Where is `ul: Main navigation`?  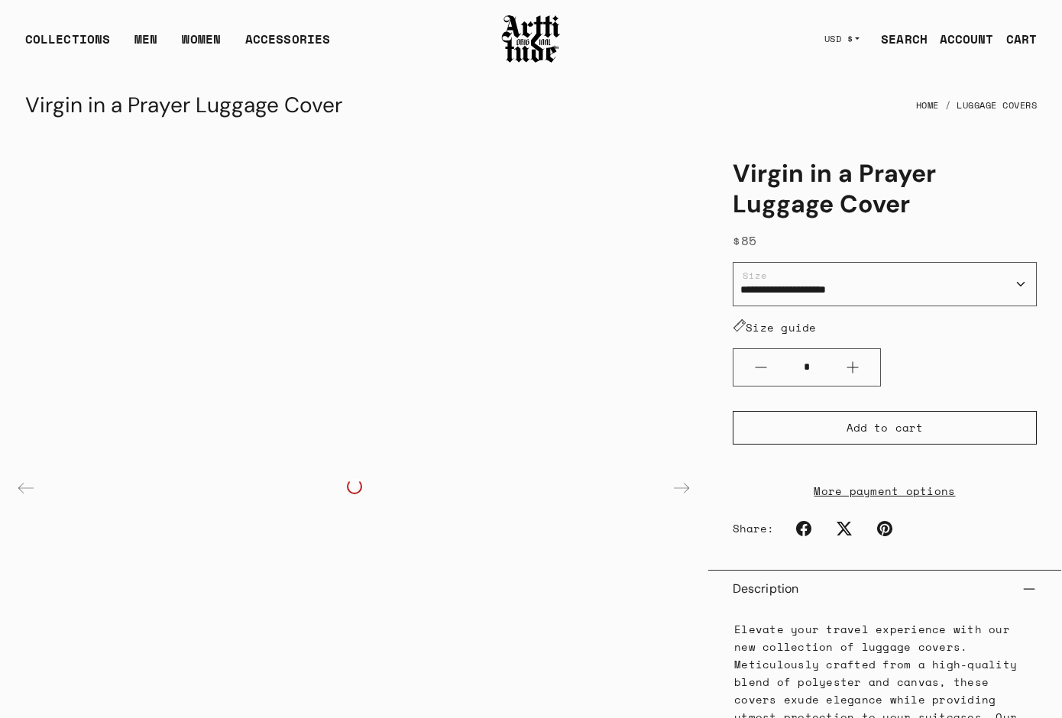
ul: Main navigation is located at coordinates (177, 45).